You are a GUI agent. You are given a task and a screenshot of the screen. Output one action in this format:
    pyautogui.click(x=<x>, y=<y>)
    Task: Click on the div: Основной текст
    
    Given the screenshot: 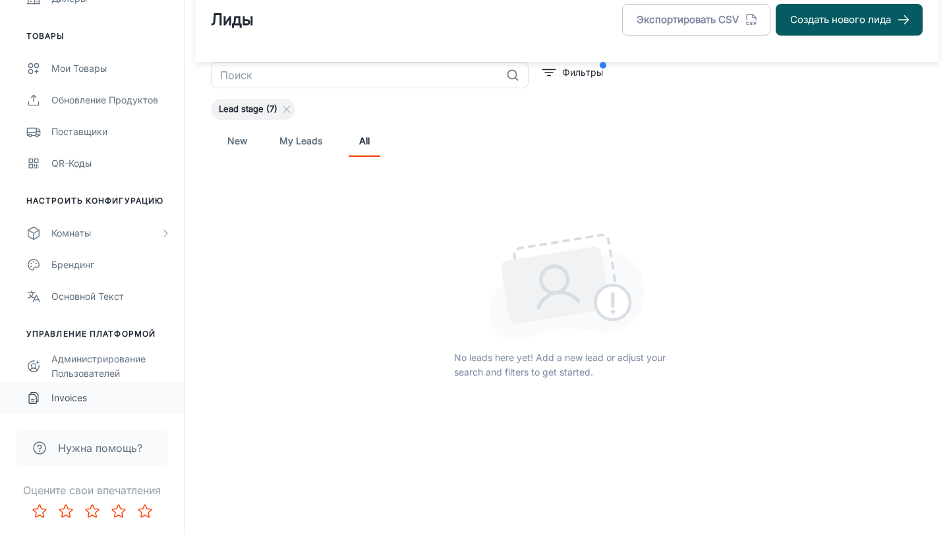 What is the action you would take?
    pyautogui.click(x=111, y=297)
    